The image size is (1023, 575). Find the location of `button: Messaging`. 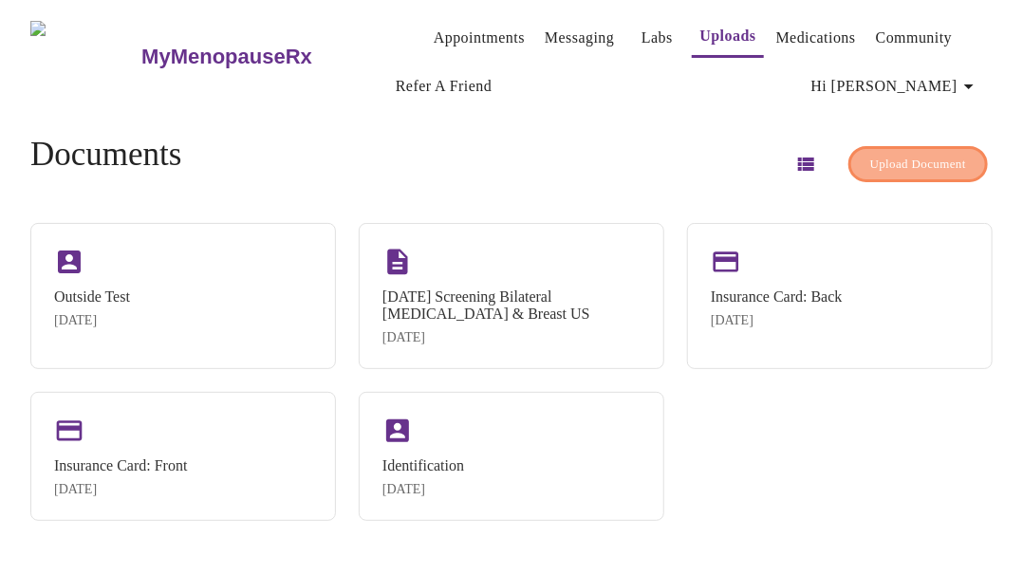

button: Messaging is located at coordinates (579, 38).